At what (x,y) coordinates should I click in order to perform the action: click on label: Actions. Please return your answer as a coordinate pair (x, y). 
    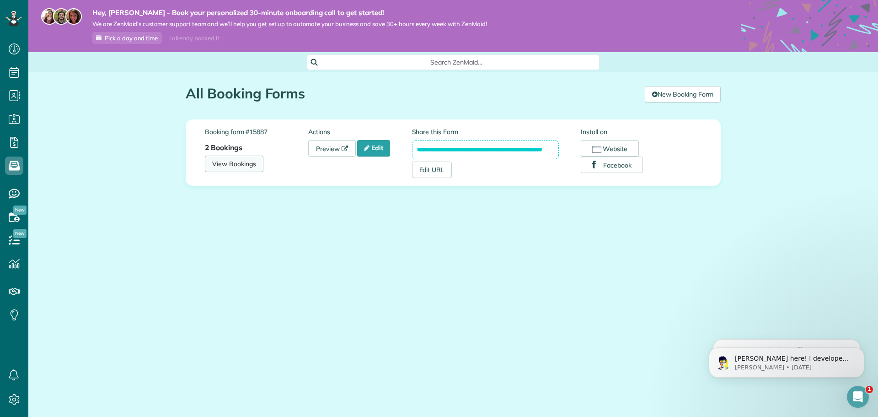
    Looking at the image, I should click on (360, 132).